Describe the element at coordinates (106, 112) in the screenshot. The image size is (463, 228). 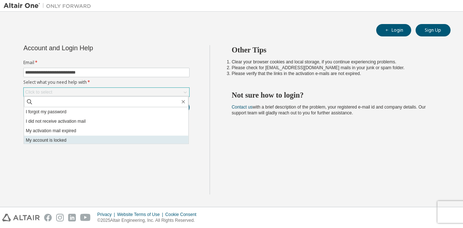
I see `li: I forgot my password` at that location.